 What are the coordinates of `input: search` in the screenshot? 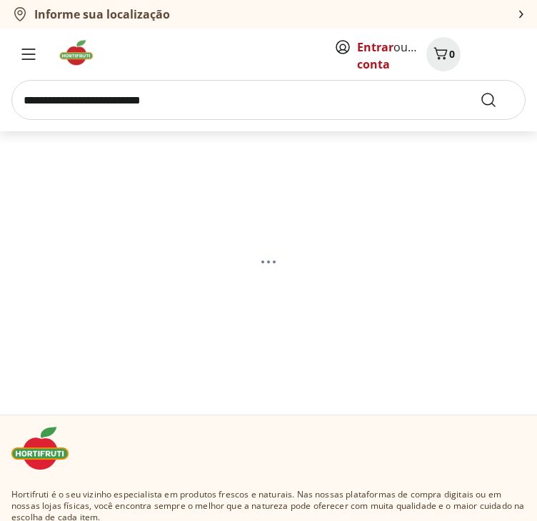 It's located at (268, 100).